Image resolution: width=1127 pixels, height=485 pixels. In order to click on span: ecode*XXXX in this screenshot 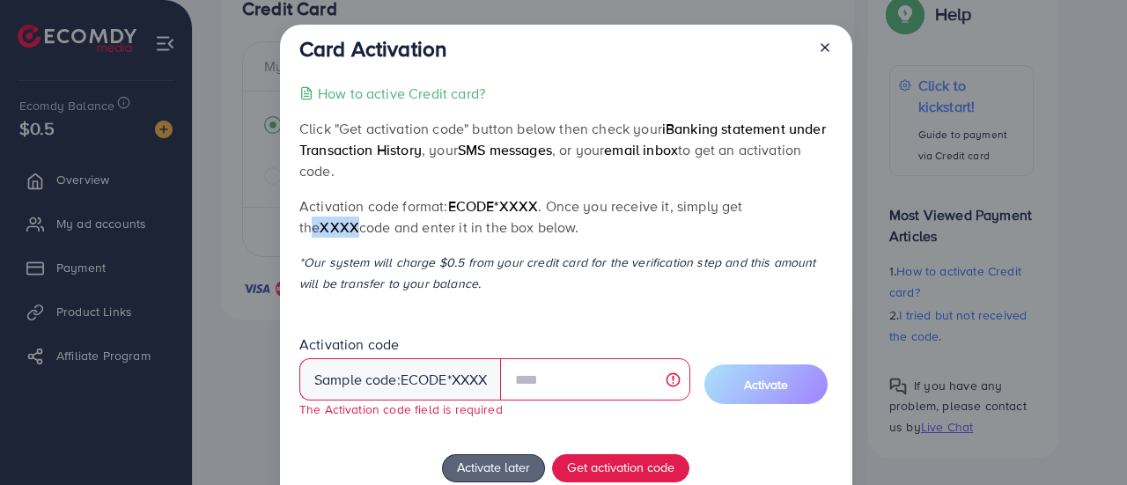, I will do `click(493, 206)`.